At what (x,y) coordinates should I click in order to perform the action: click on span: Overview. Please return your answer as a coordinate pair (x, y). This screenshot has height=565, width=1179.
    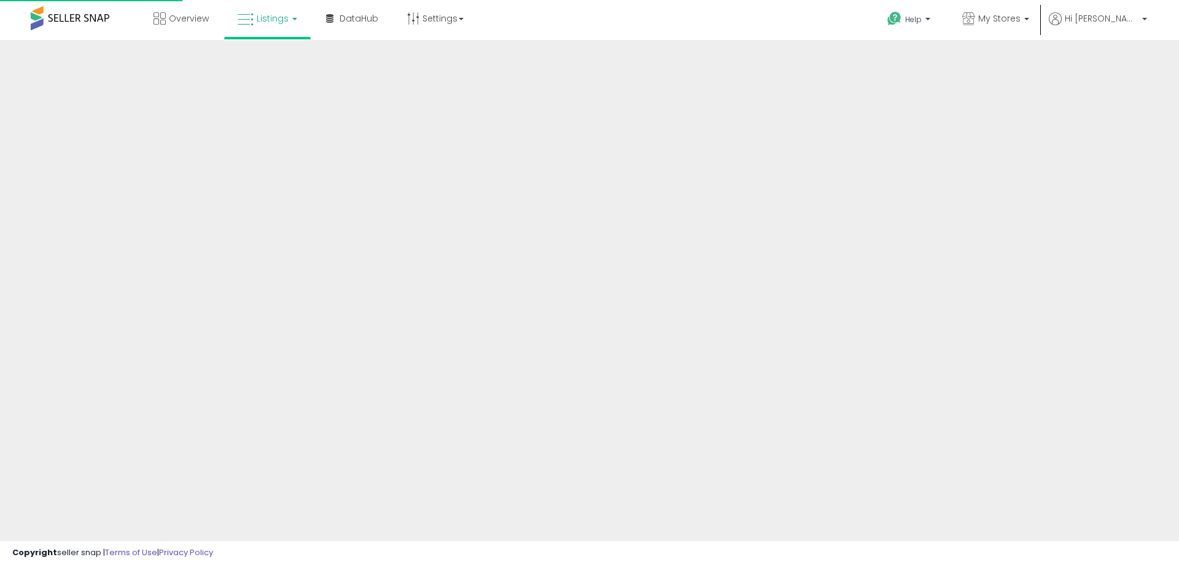
    Looking at the image, I should click on (189, 18).